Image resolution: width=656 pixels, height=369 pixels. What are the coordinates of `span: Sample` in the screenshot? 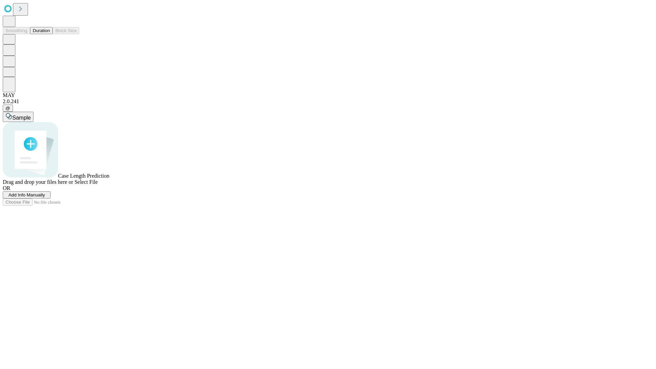 It's located at (22, 117).